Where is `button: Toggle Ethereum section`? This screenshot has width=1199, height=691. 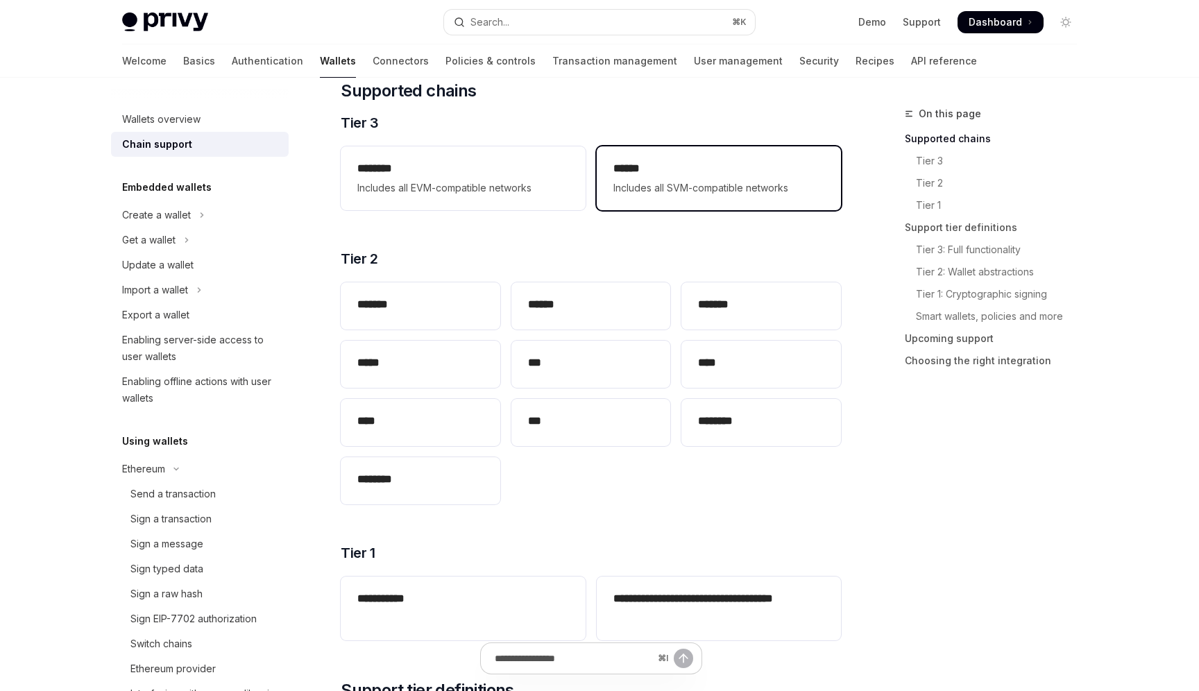 button: Toggle Ethereum section is located at coordinates (200, 469).